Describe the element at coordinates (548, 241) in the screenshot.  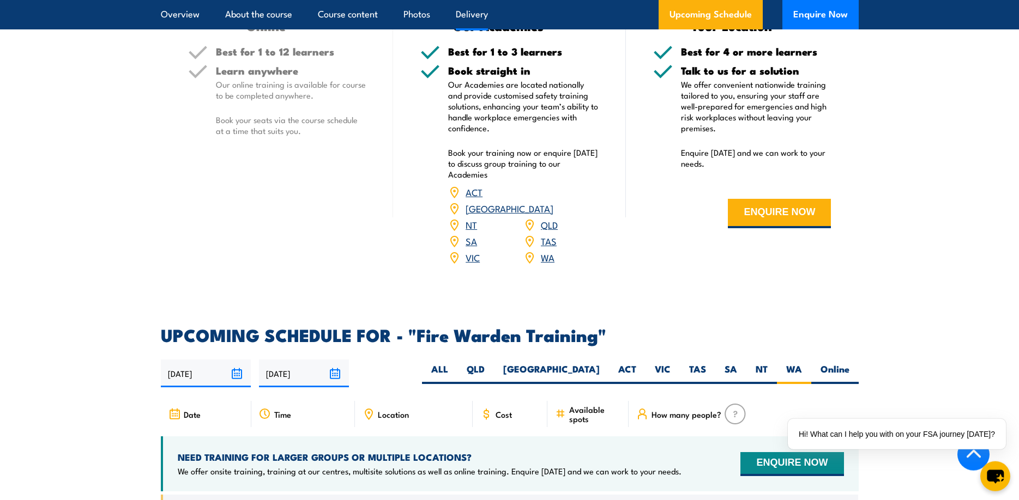
I see `a: TAS` at that location.